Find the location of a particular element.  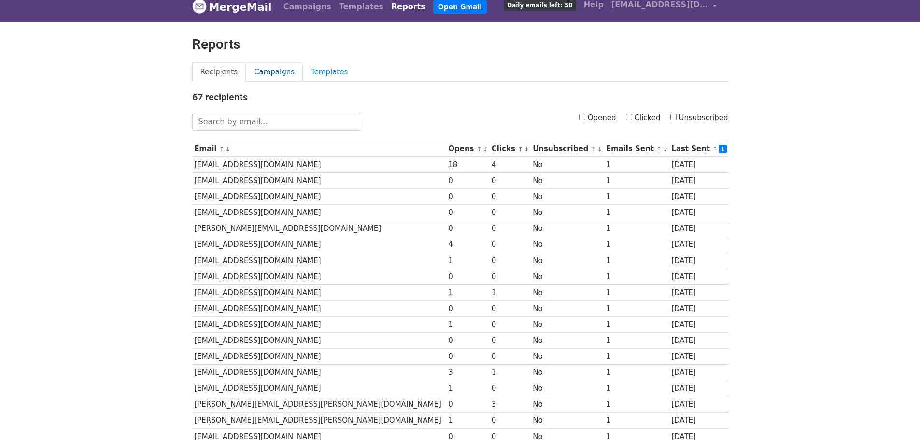

h4: 67 recipients is located at coordinates (460, 97).